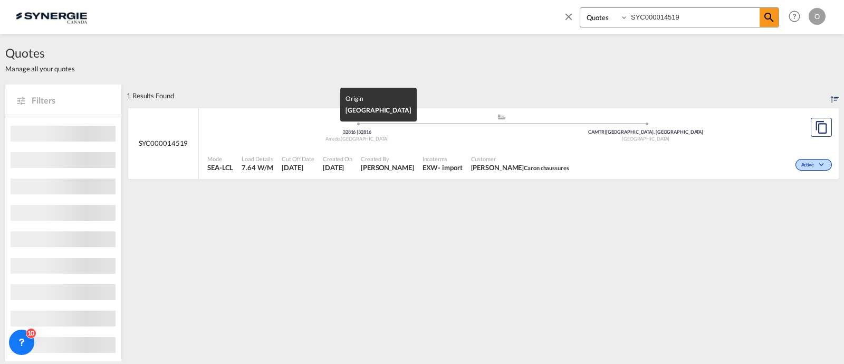 This screenshot has width=844, height=364. Describe the element at coordinates (546, 167) in the screenshot. I see `span: Caron chaussures` at that location.